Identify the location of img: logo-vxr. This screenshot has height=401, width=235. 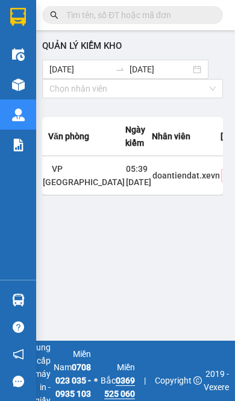
(18, 17).